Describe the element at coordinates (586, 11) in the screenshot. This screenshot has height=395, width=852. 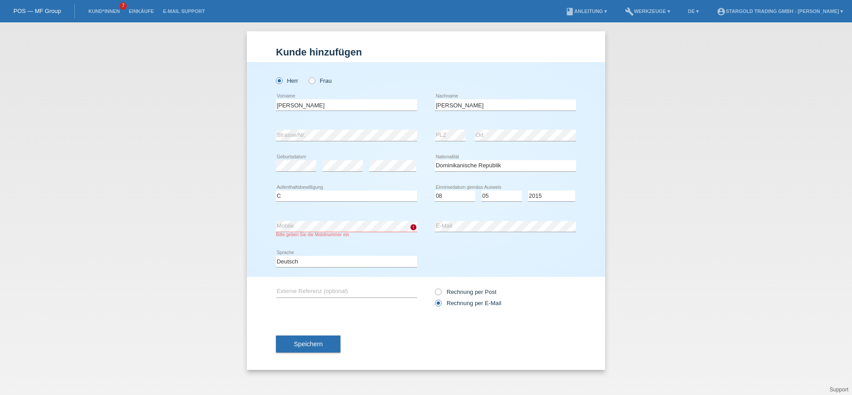
I see `a: bookAnleitung ▾` at that location.